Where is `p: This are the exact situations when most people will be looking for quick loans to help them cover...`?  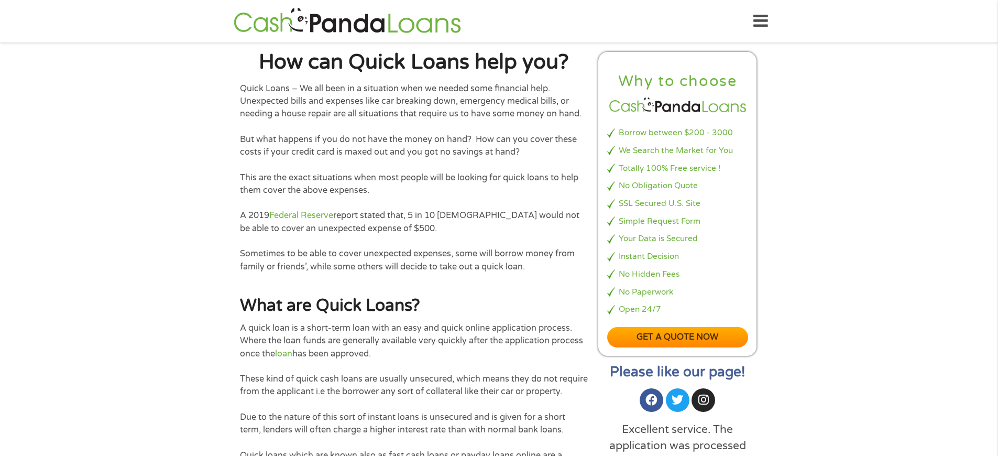 p: This are the exact situations when most people will be looking for quick loans to help them cover... is located at coordinates (414, 184).